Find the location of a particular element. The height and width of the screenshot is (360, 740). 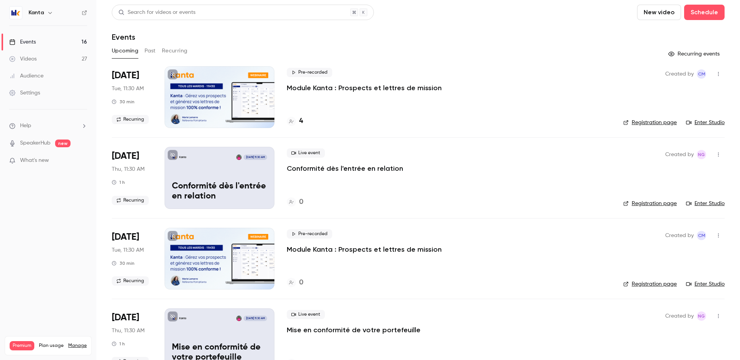

button: Past is located at coordinates (150, 51).